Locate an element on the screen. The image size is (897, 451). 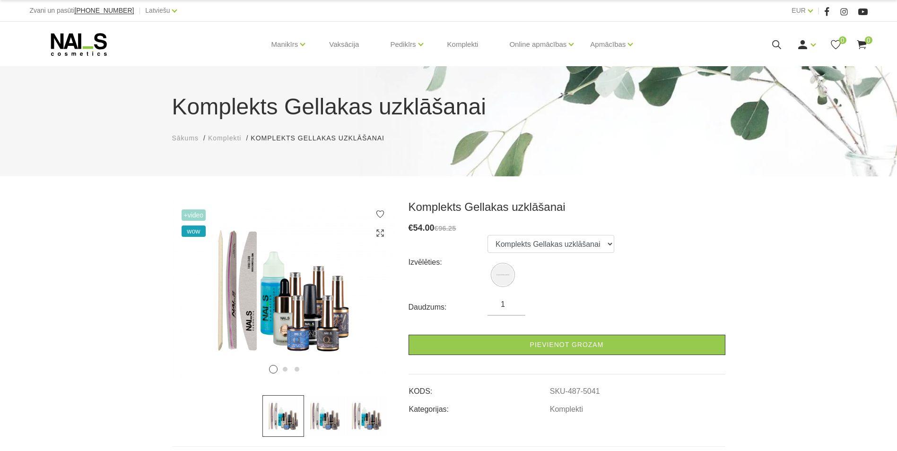
span: Komplekti is located at coordinates (225, 138).